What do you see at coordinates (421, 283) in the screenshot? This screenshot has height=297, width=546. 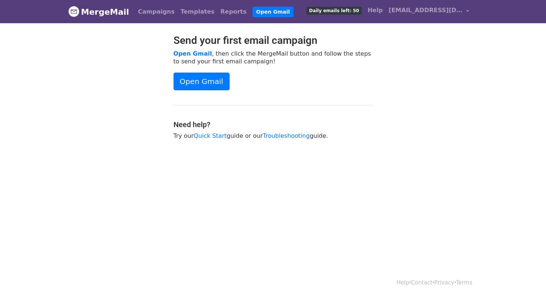 I see `a: Contact` at bounding box center [421, 283].